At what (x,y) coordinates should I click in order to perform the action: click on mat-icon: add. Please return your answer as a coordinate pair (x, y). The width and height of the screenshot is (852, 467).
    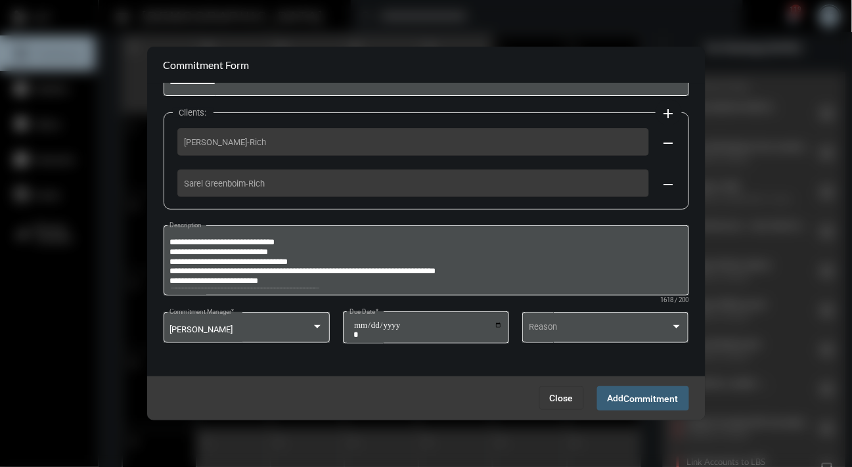
    Looking at the image, I should click on (668, 114).